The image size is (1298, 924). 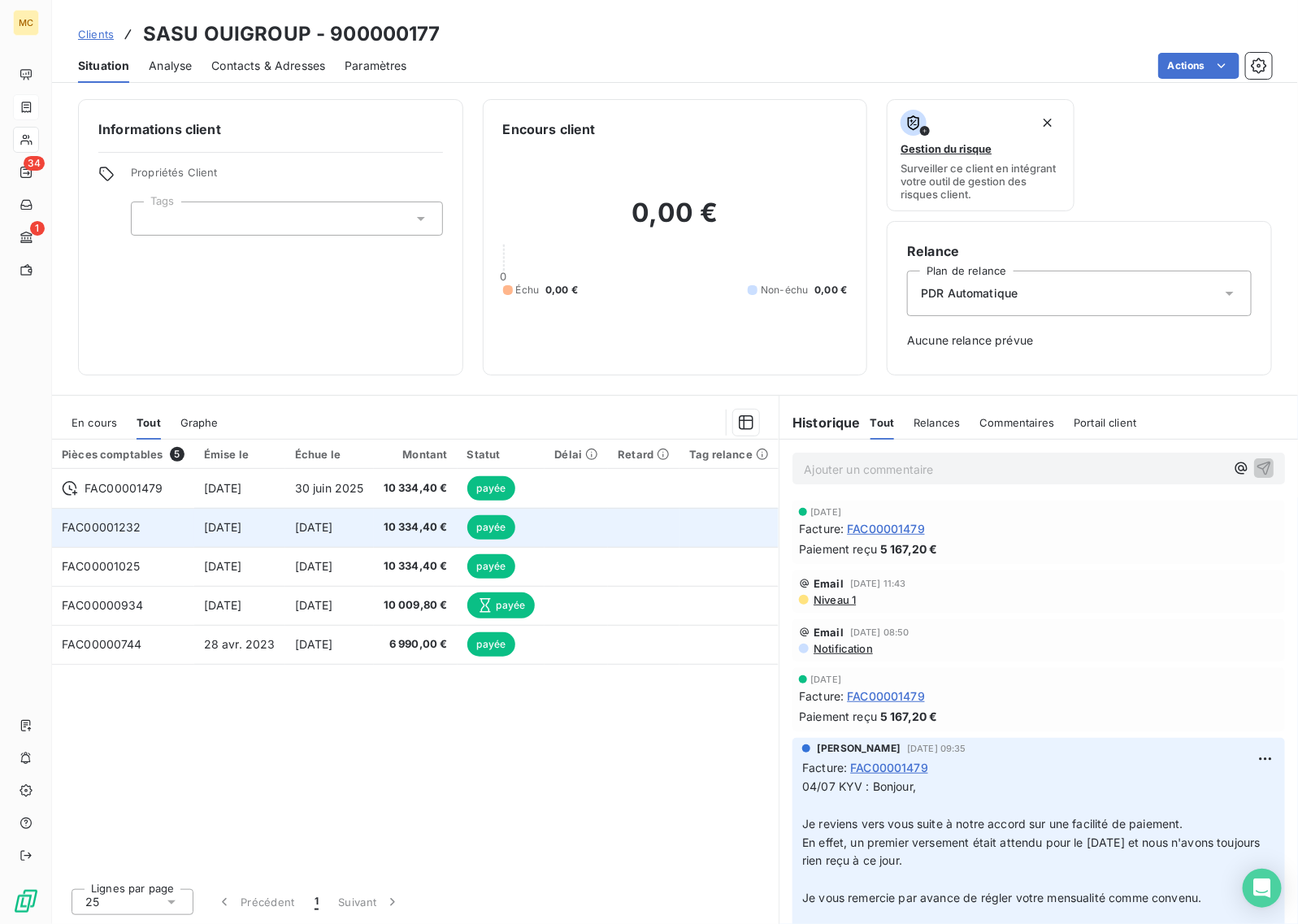 I want to click on div: Retard, so click(x=643, y=454).